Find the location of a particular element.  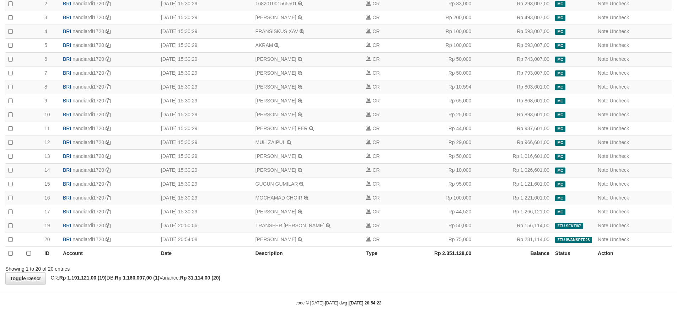

td: Rp 1,221,601,00 is located at coordinates (513, 198).